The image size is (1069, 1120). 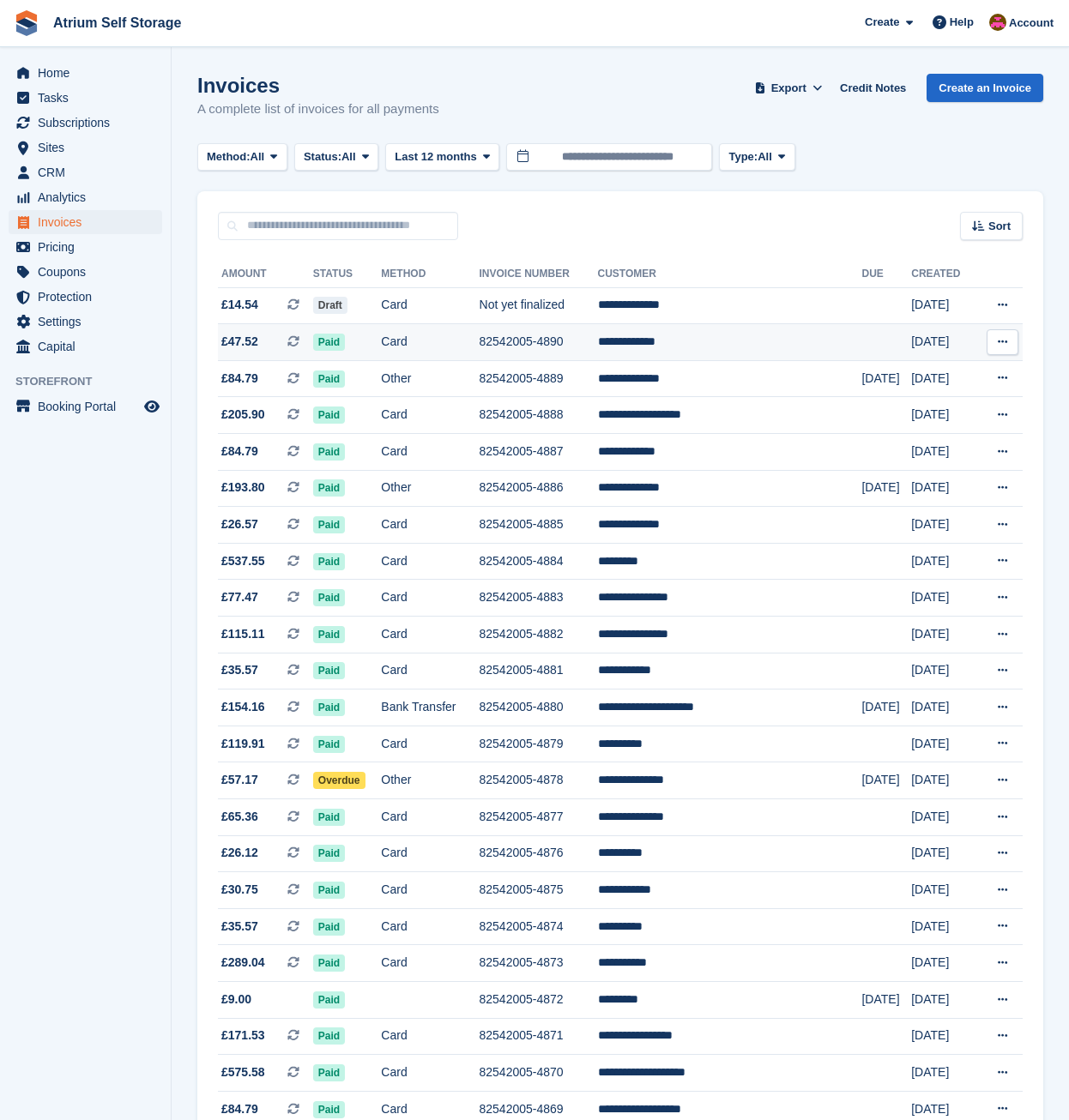 What do you see at coordinates (539, 964) in the screenshot?
I see `td: 82542005-4873` at bounding box center [539, 964].